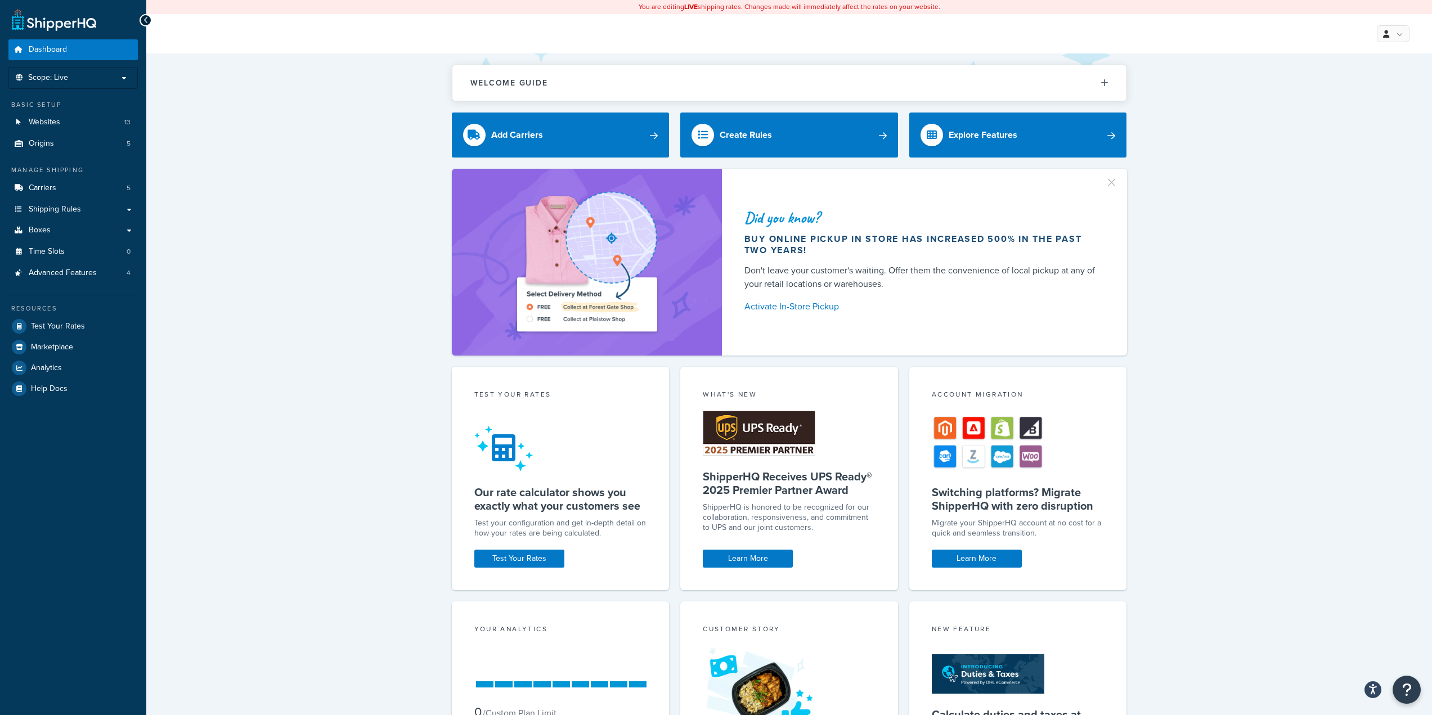  Describe the element at coordinates (127, 122) in the screenshot. I see `span: 13` at that location.